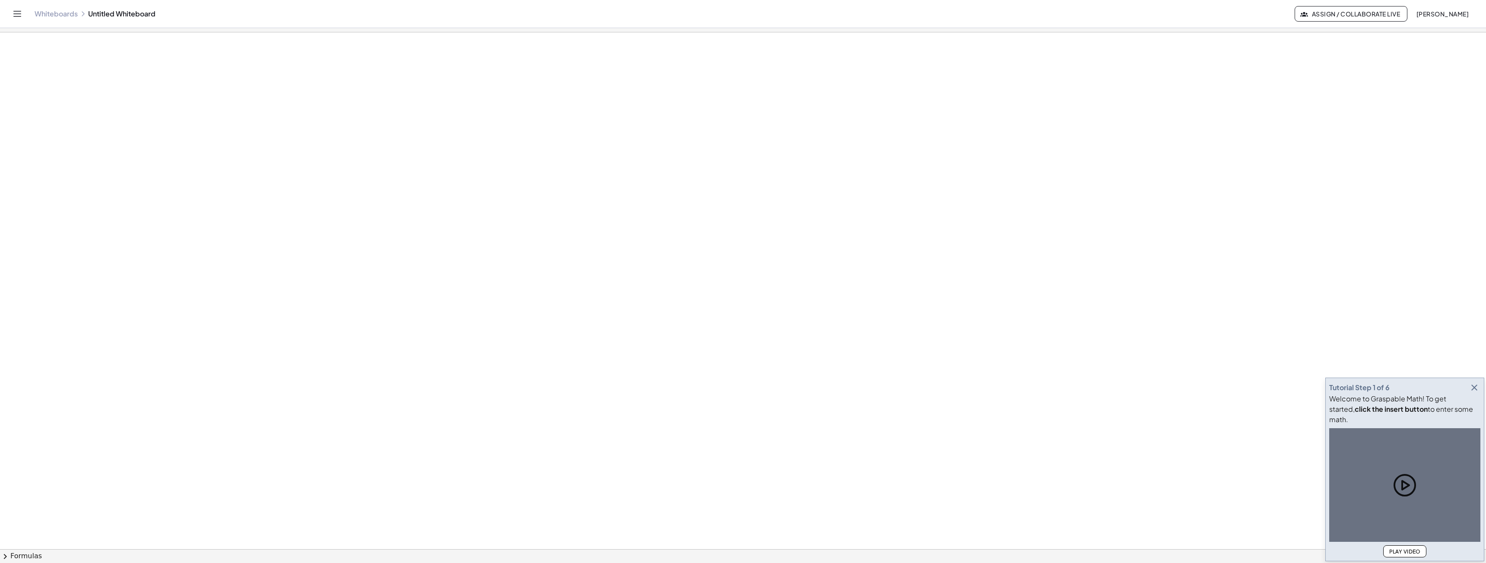  What do you see at coordinates (56, 14) in the screenshot?
I see `a: Whiteboards` at bounding box center [56, 14].